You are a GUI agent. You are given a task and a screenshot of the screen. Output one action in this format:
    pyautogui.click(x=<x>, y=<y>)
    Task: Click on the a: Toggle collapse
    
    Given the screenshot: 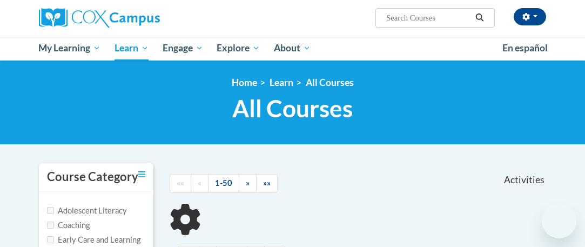 What is the action you would take?
    pyautogui.click(x=142, y=175)
    